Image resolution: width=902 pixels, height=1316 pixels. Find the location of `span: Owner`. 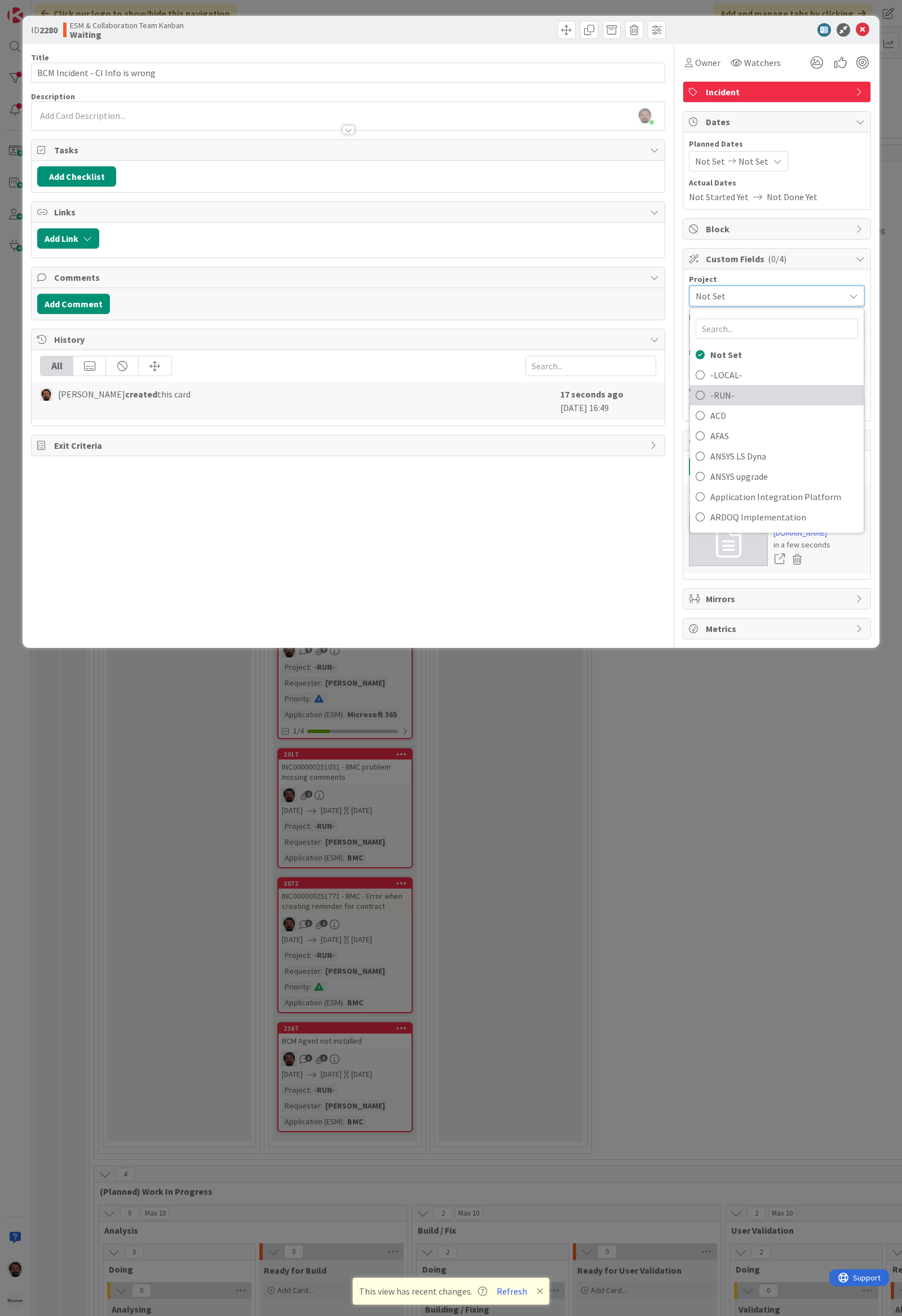

span: Owner is located at coordinates (707, 63).